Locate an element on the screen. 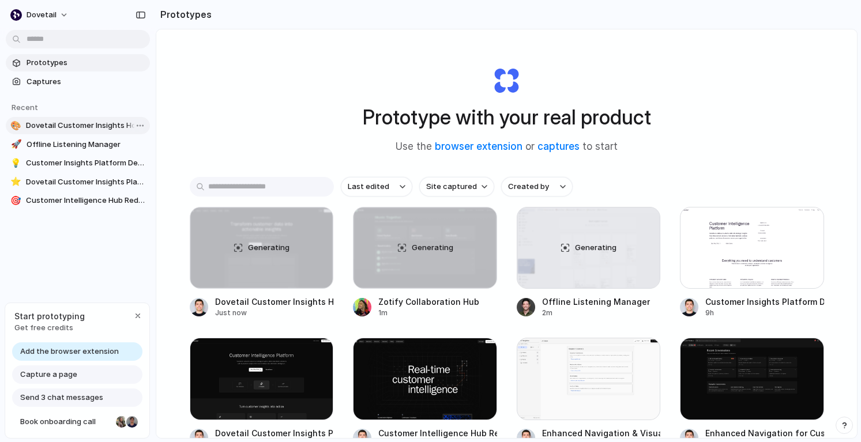  span: Site captured is located at coordinates (451, 187).